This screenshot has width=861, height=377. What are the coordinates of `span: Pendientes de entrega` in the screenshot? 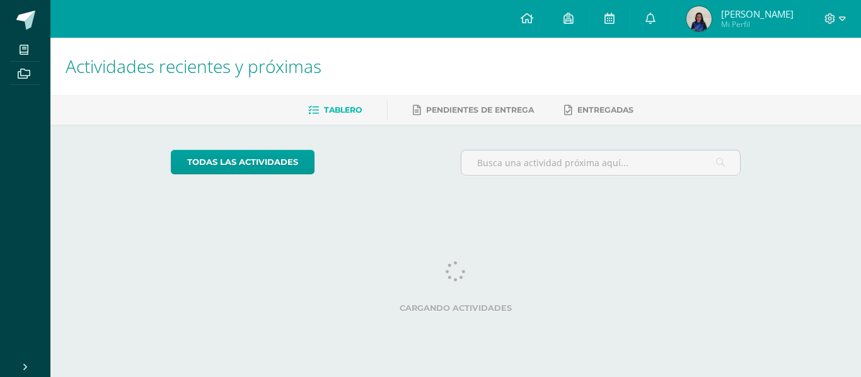 It's located at (479, 110).